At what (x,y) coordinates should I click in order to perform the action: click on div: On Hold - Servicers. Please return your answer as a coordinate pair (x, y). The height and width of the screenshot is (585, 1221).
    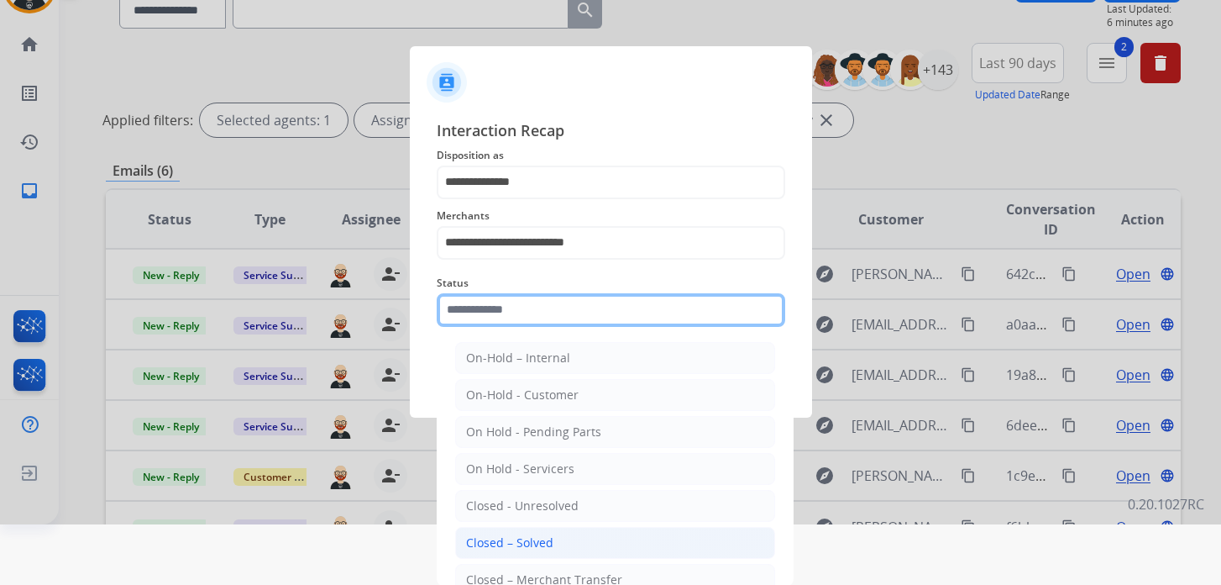
    Looking at the image, I should click on (520, 469).